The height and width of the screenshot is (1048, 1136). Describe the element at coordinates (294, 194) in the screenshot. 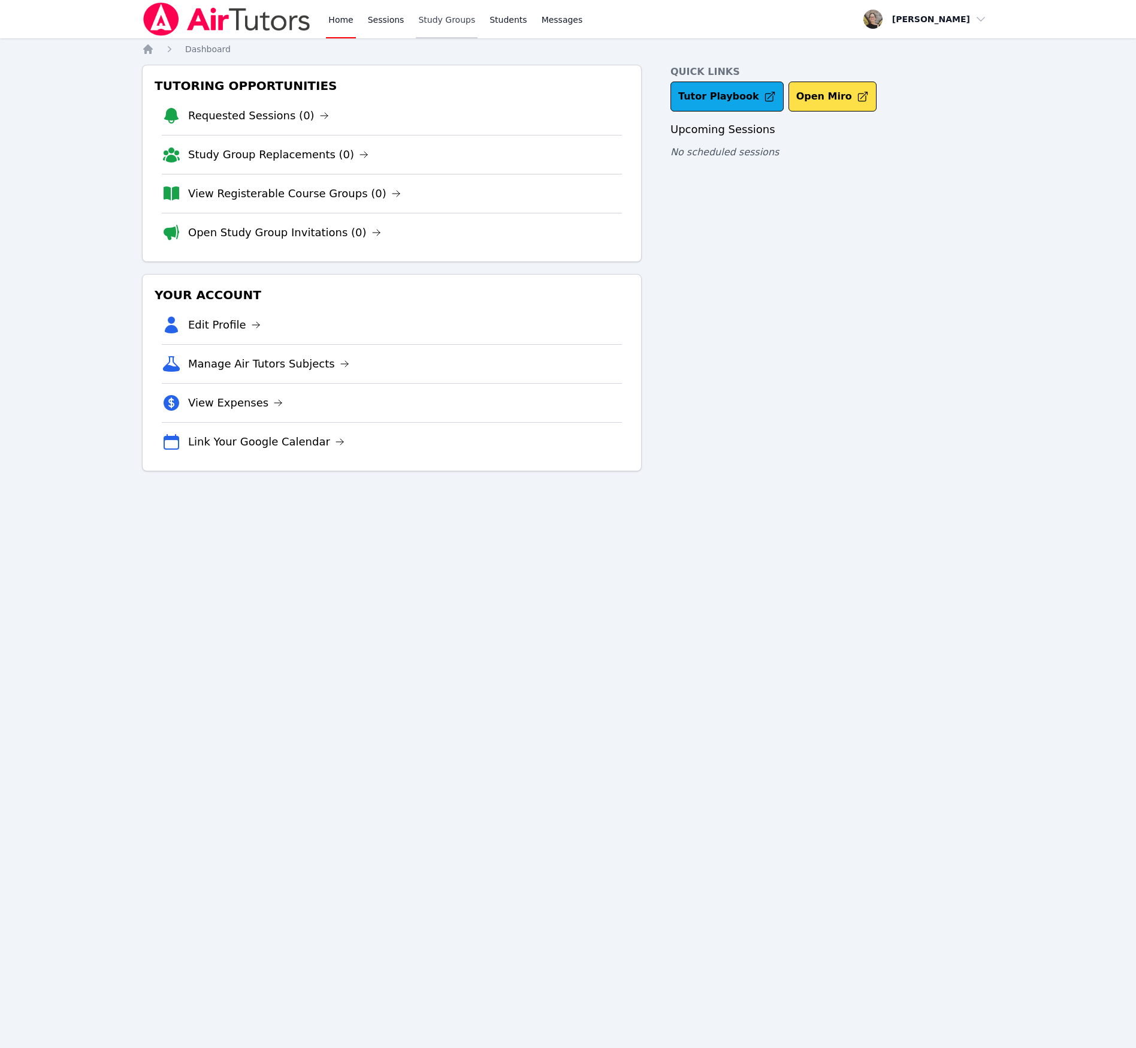

I see `a: View Registerable Course Groups (0)` at that location.